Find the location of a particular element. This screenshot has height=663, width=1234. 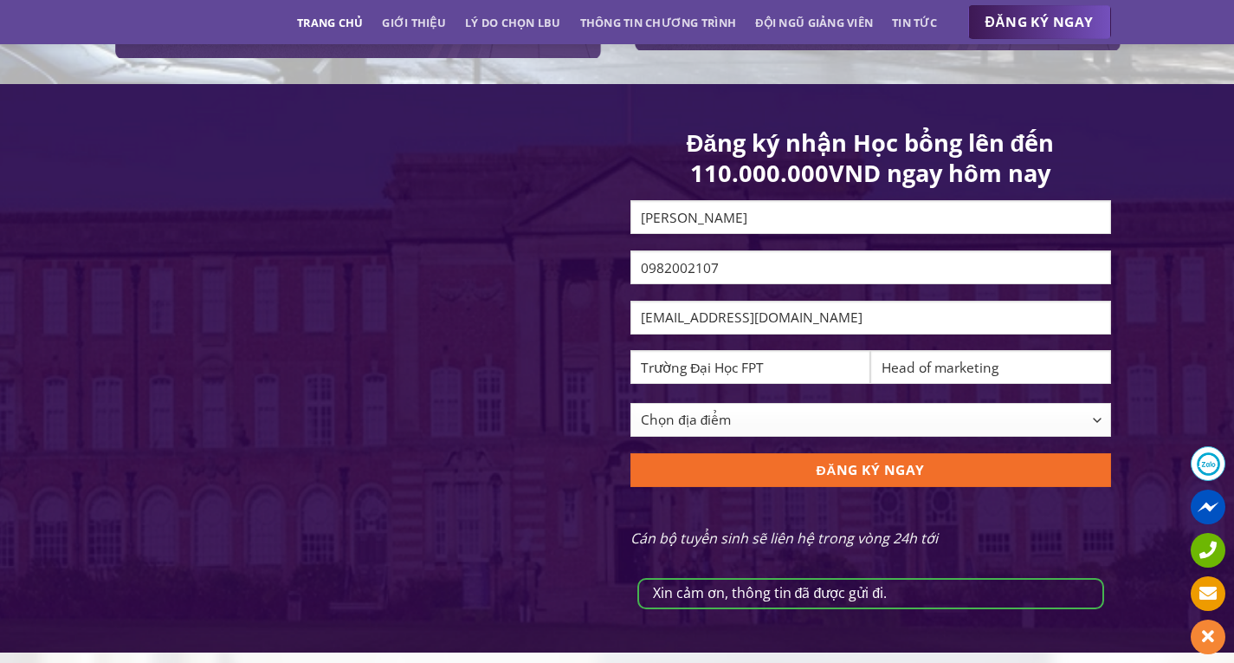

input: Chức vụ is located at coordinates (991, 366).